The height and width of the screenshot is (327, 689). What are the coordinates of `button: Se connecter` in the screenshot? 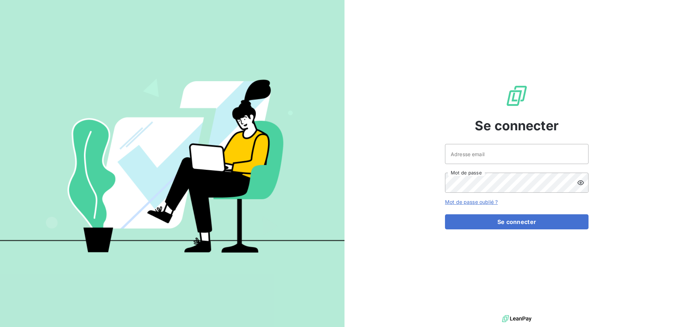 It's located at (517, 222).